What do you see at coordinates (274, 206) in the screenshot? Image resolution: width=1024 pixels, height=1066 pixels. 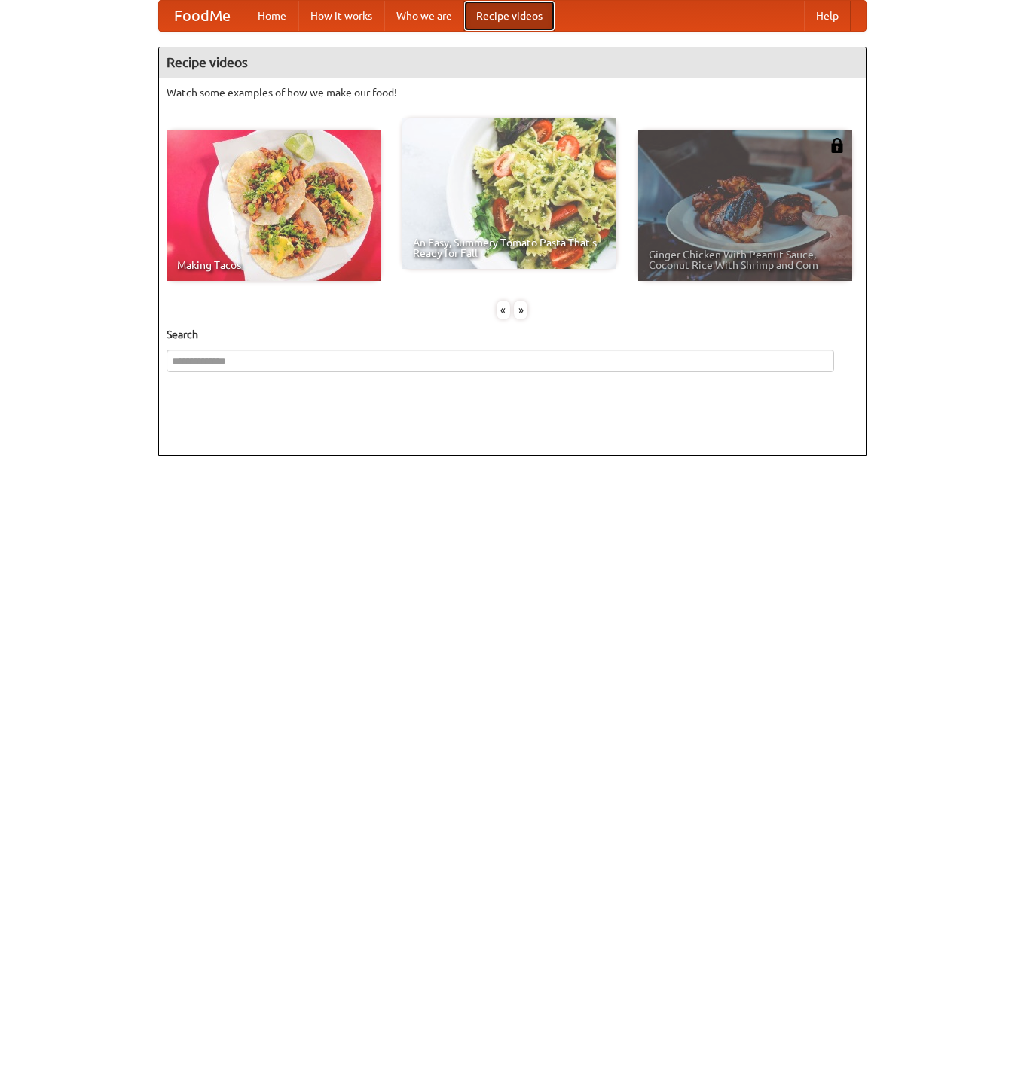 I see `a: Making Tacos` at bounding box center [274, 206].